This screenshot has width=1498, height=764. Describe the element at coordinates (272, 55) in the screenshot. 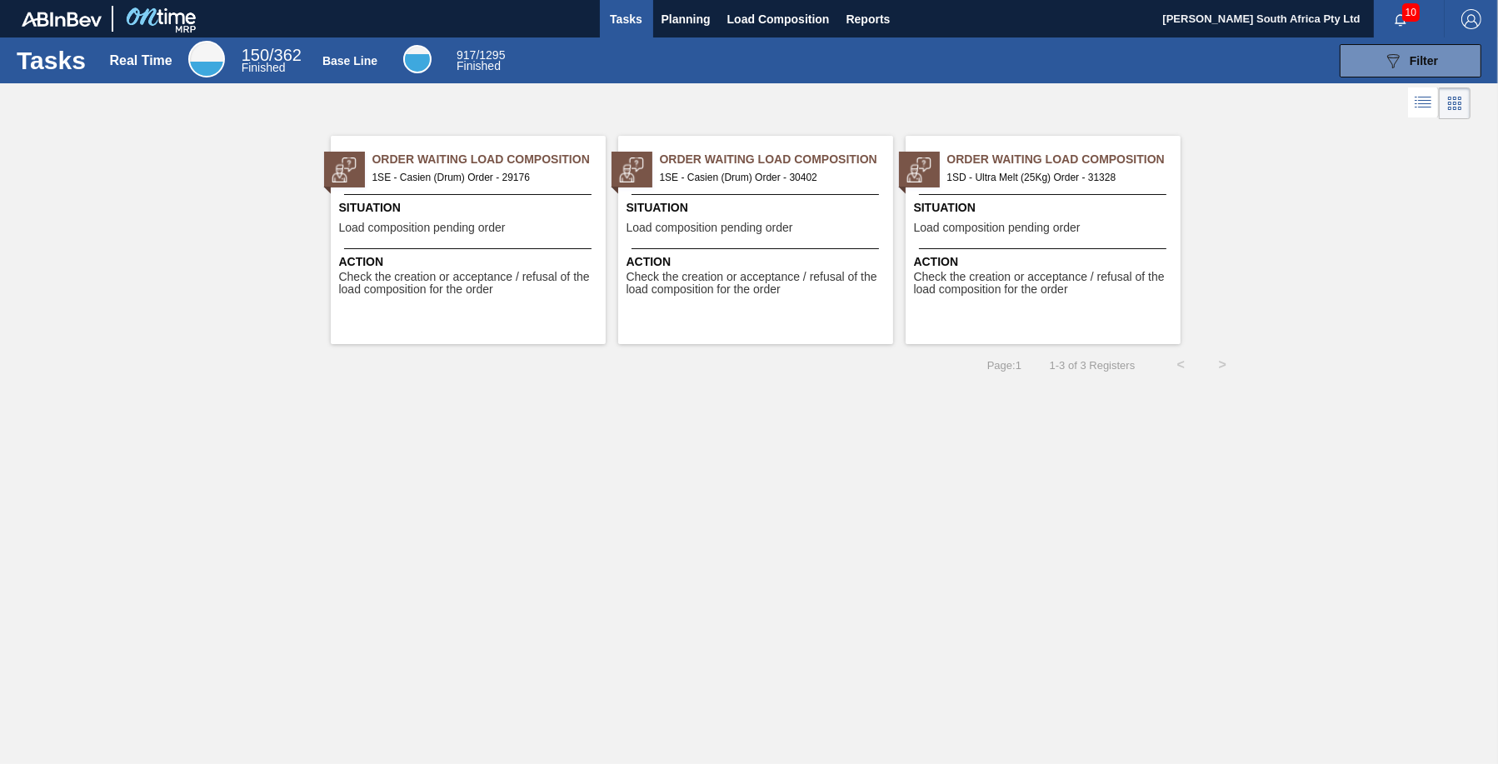

I see `span: / 362` at that location.